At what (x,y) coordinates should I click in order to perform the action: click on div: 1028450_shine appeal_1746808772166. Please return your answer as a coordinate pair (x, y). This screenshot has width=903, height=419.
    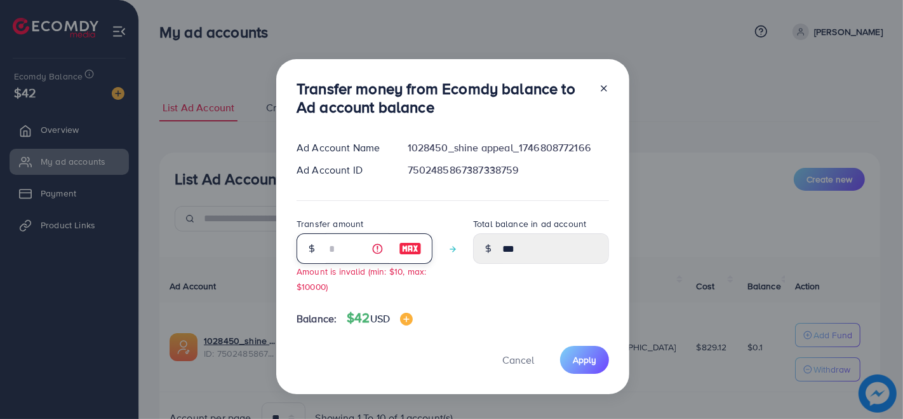
    Looking at the image, I should click on (508, 147).